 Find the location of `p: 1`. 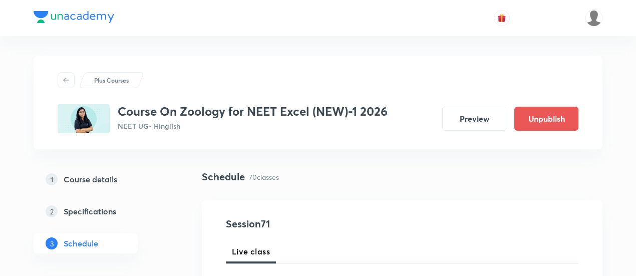

p: 1 is located at coordinates (52, 179).